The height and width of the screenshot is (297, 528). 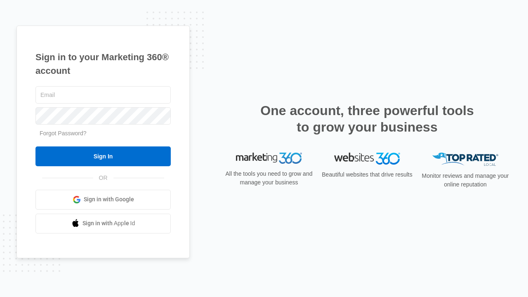 What do you see at coordinates (103, 224) in the screenshot?
I see `a: Sign in with Apple Id` at bounding box center [103, 224].